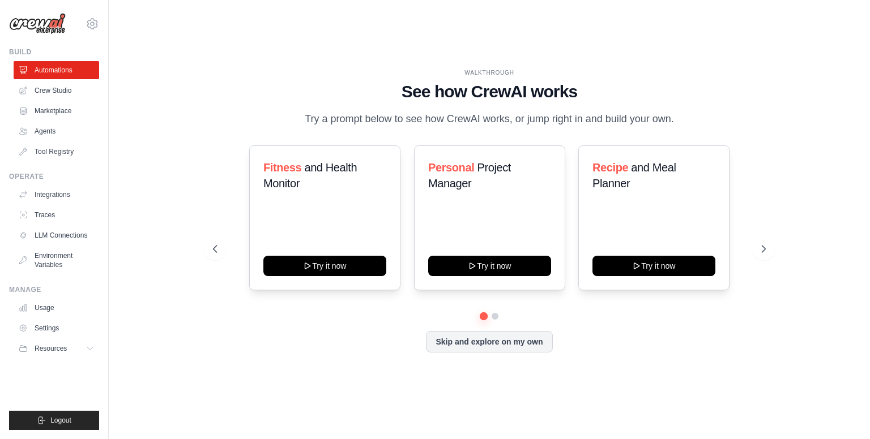 This screenshot has width=870, height=439. What do you see at coordinates (469, 175) in the screenshot?
I see `span: Project Manager` at bounding box center [469, 175].